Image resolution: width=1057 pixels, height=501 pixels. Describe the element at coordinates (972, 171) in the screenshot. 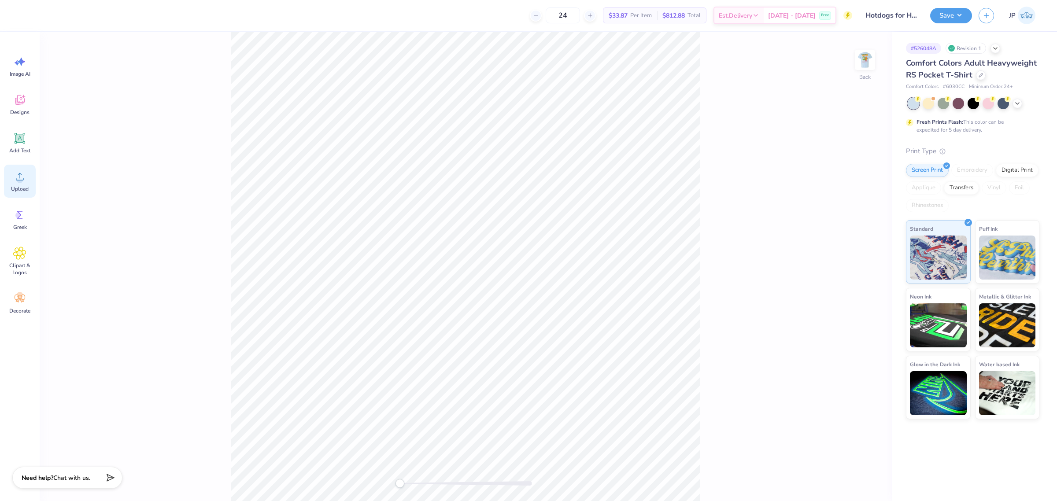

I see `div: Embroidery` at that location.